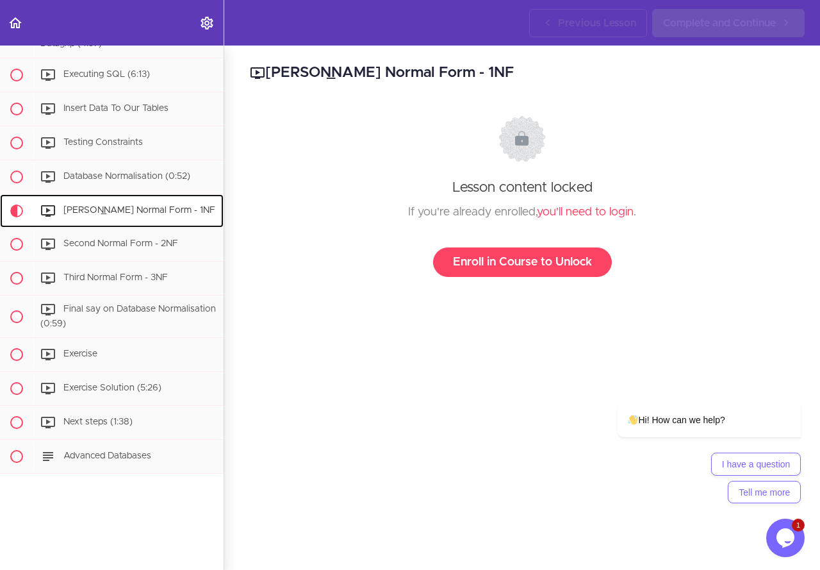 This screenshot has height=570, width=820. Describe the element at coordinates (106, 74) in the screenshot. I see `span: Executing SQL (6:13)` at that location.